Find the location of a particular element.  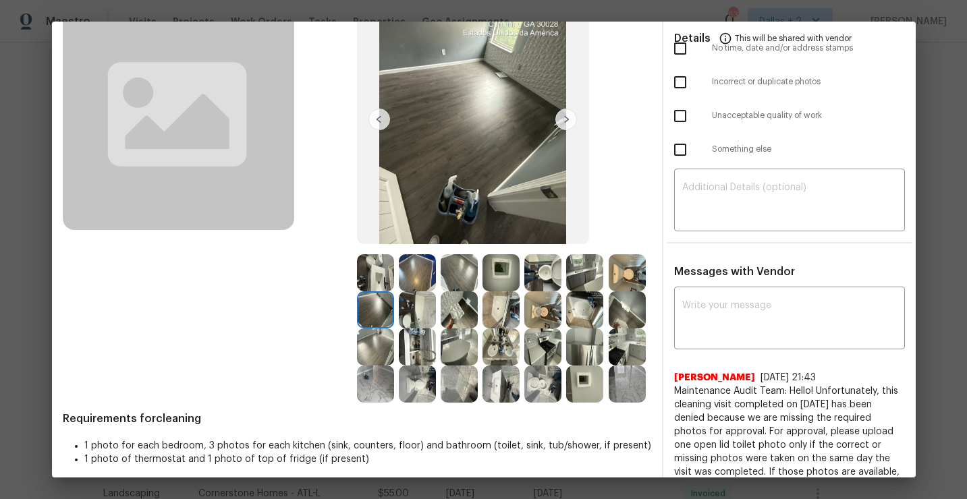

div: Something else is located at coordinates (789, 150).